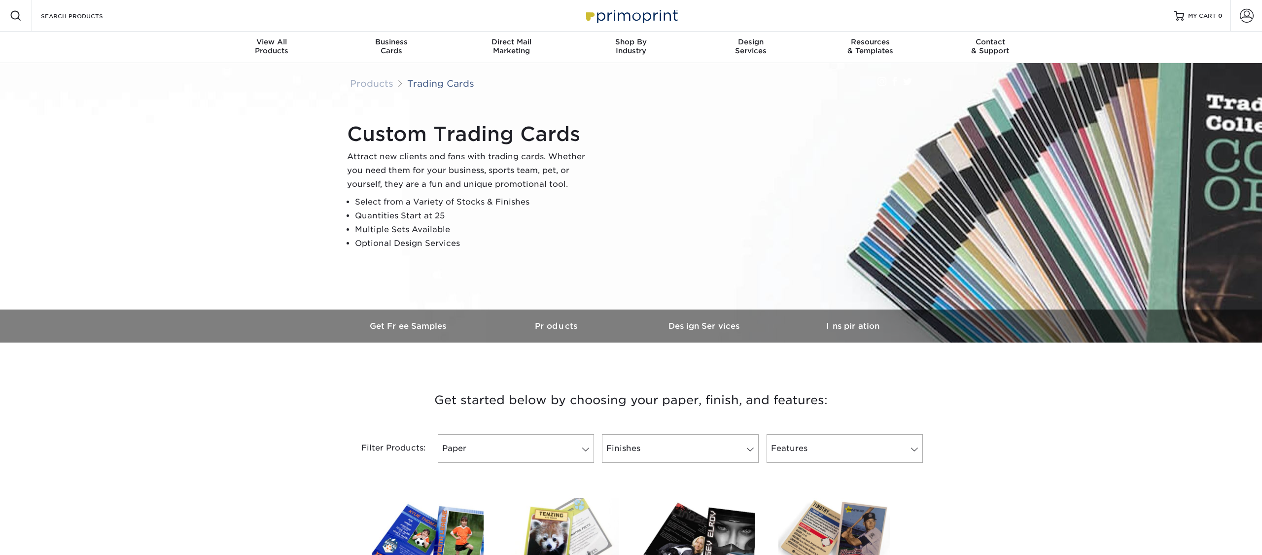 The height and width of the screenshot is (555, 1262). Describe the element at coordinates (990, 42) in the screenshot. I see `span: Contact` at that location.